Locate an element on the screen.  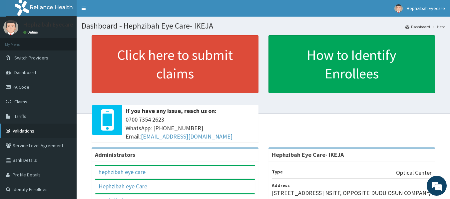
div: Minimize live chat window is located at coordinates (117, 11).